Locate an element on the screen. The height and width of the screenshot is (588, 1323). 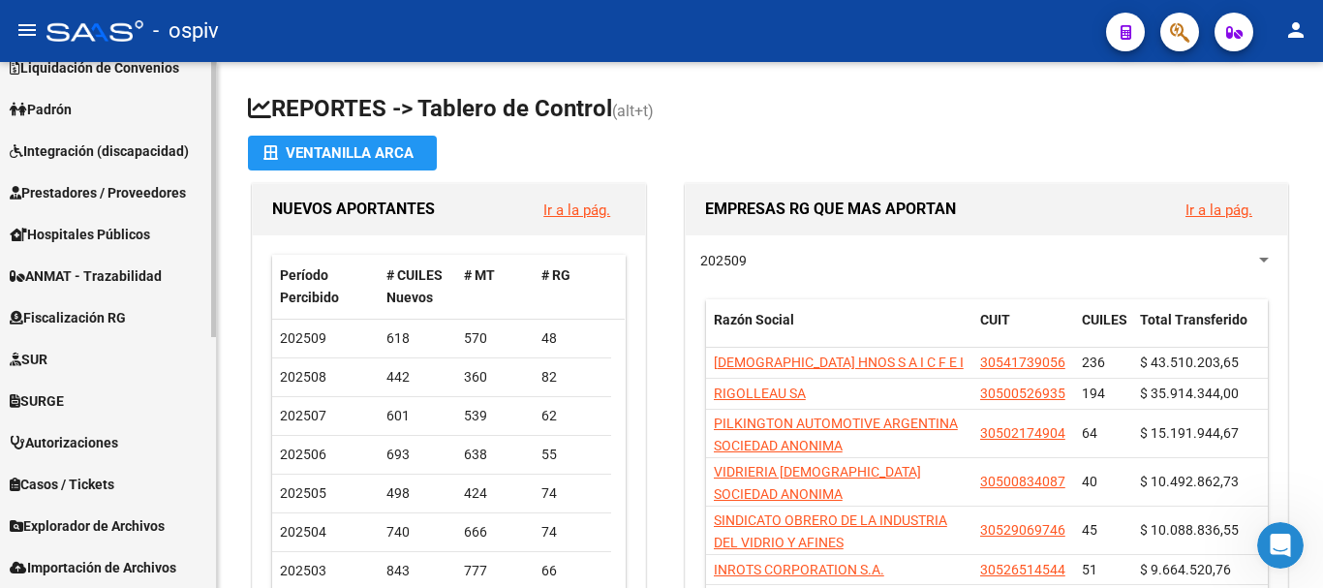
span: Autorizaciones is located at coordinates (64, 443).